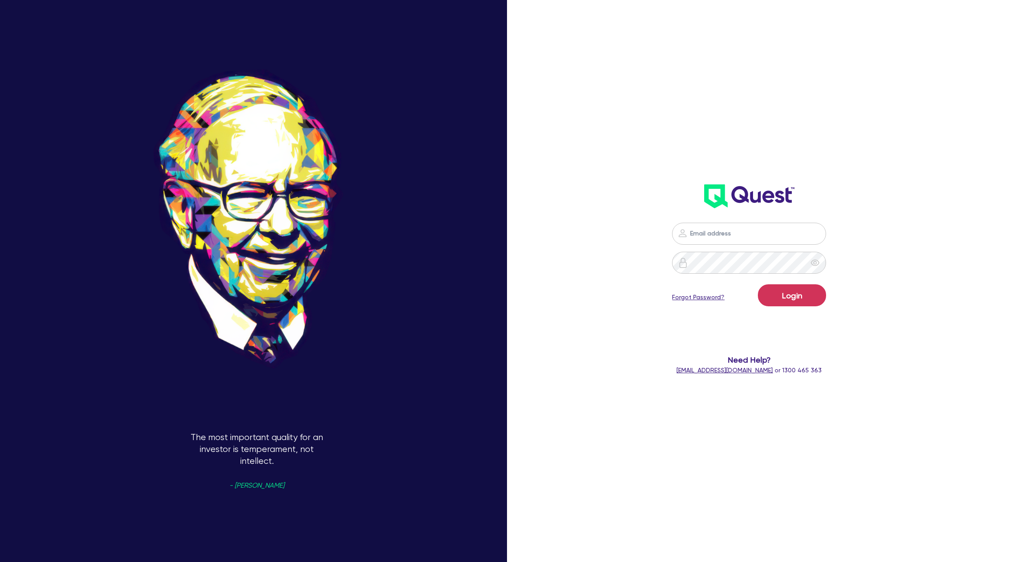 The image size is (1014, 562). Describe the element at coordinates (749, 196) in the screenshot. I see `img: wH2k97JdezQIQAAAABJRU5ErkJggg==` at that location.